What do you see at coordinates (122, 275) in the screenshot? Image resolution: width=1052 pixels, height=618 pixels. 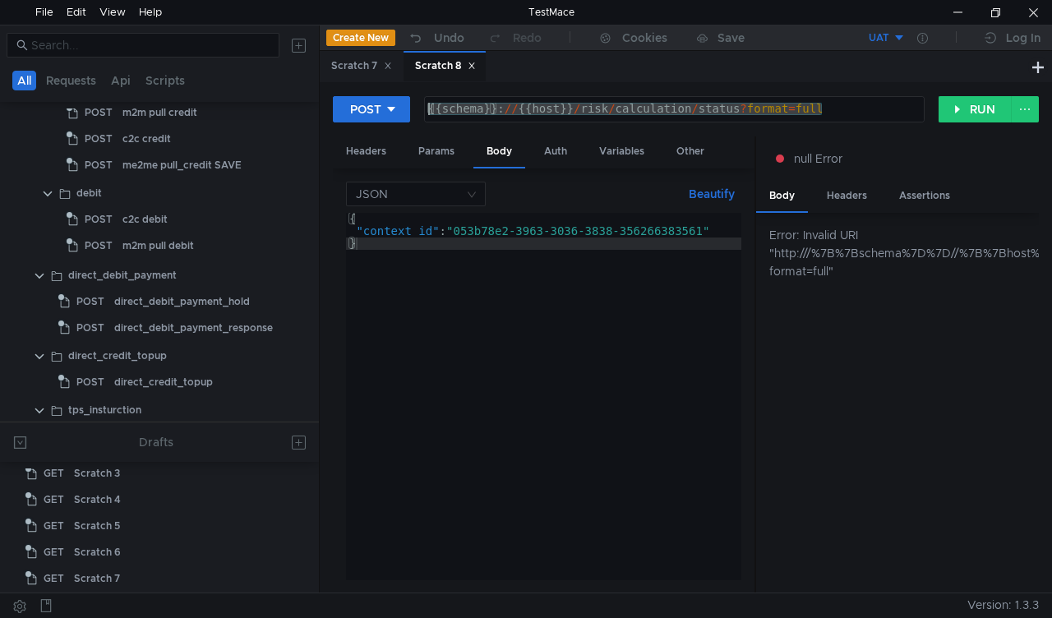 I see `div: direct_debit_payment` at bounding box center [122, 275].